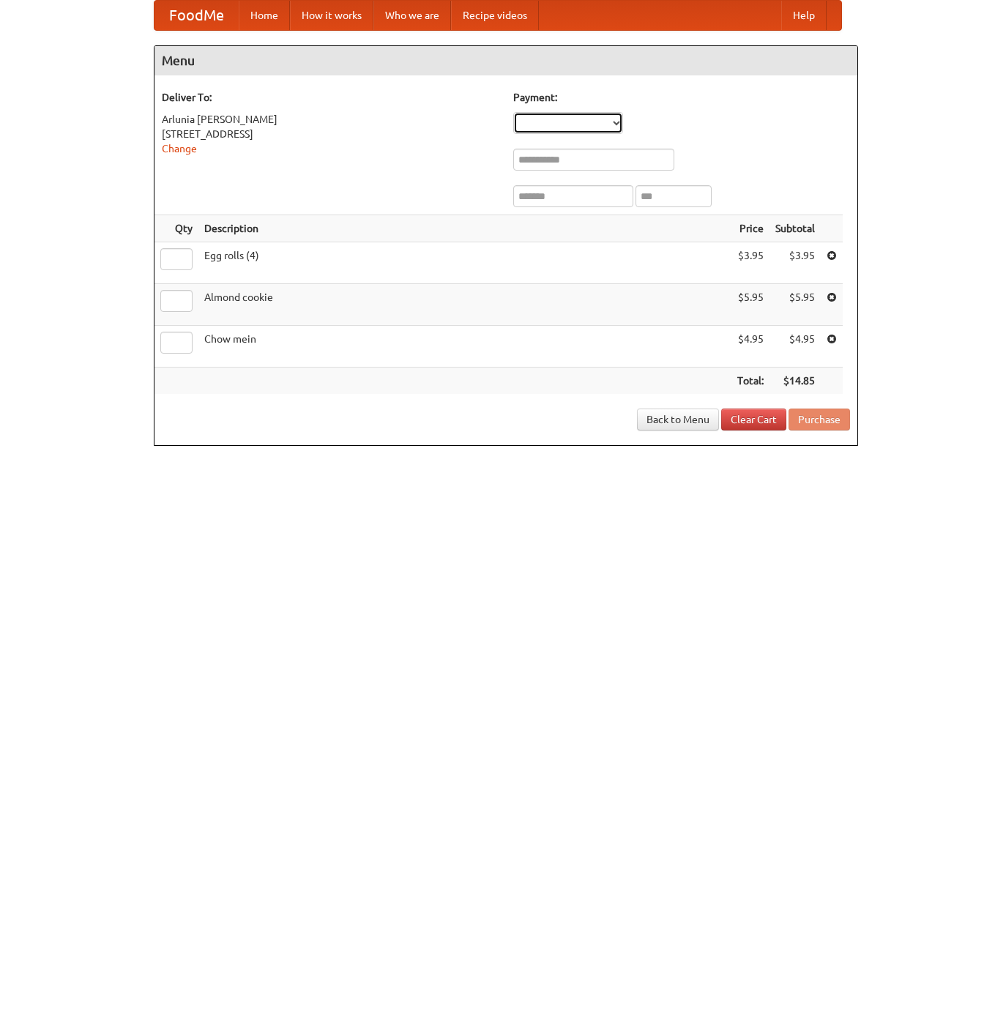 The image size is (995, 1036). I want to click on a: FoodMe, so click(196, 15).